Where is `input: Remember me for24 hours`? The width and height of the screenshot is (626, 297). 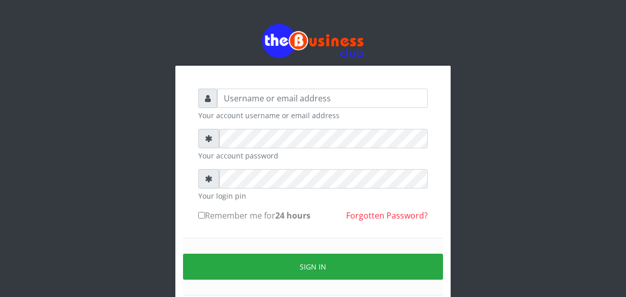
input: Remember me for24 hours is located at coordinates (201, 215).